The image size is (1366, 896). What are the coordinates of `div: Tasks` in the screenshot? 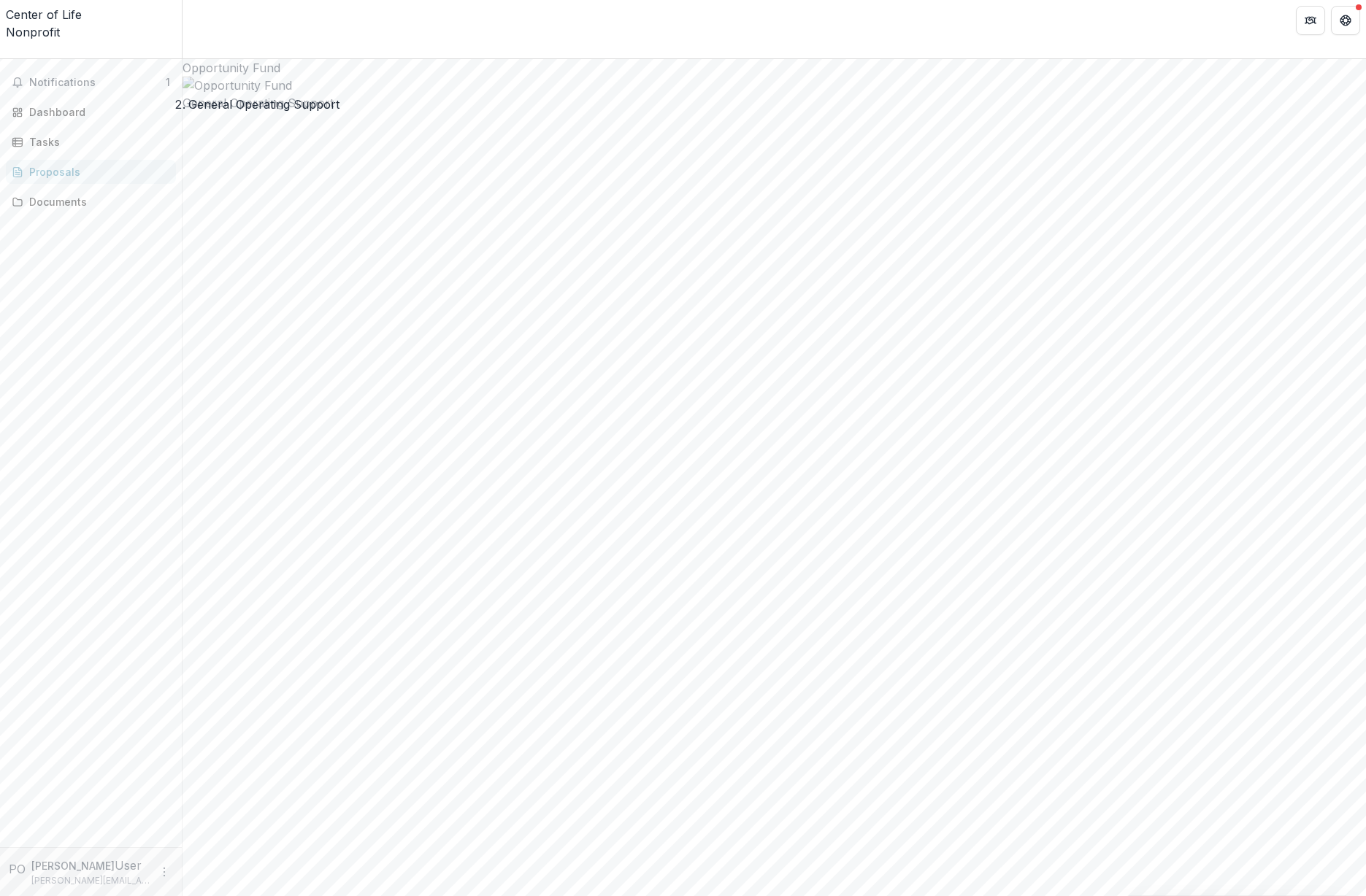 It's located at (96, 142).